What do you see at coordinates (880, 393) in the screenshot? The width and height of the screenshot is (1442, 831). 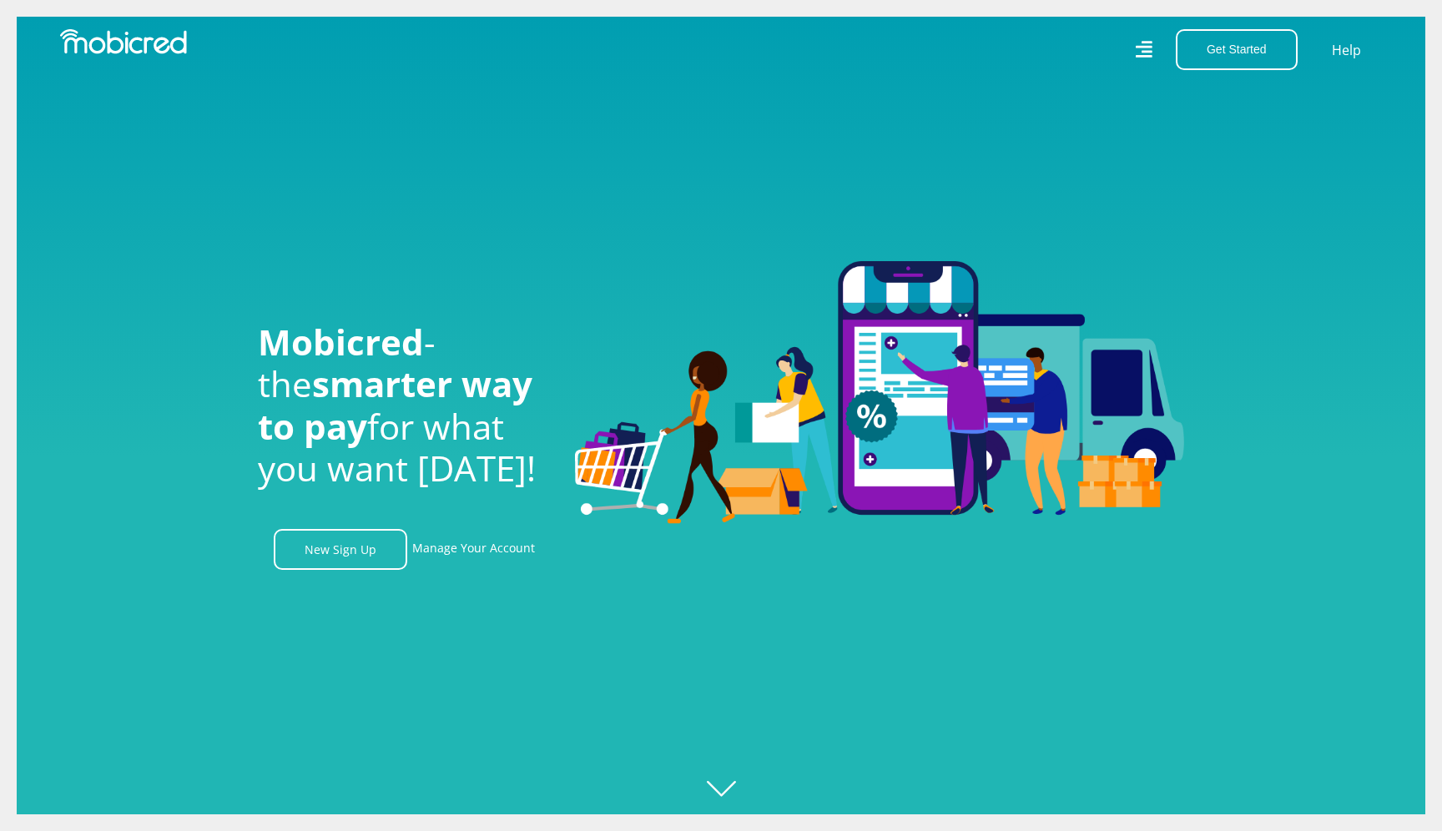 I see `img: Welcome to Mobicred` at bounding box center [880, 393].